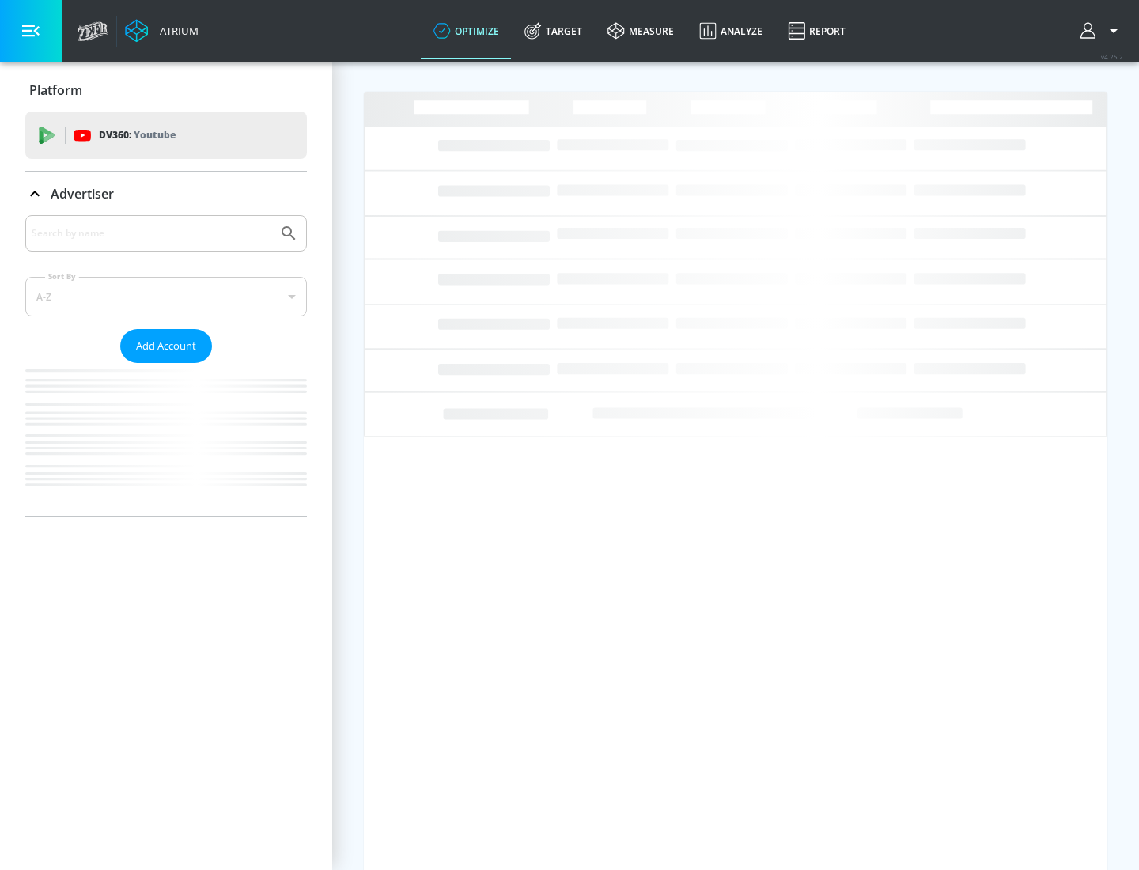  I want to click on span: v 4.25.2, so click(1112, 56).